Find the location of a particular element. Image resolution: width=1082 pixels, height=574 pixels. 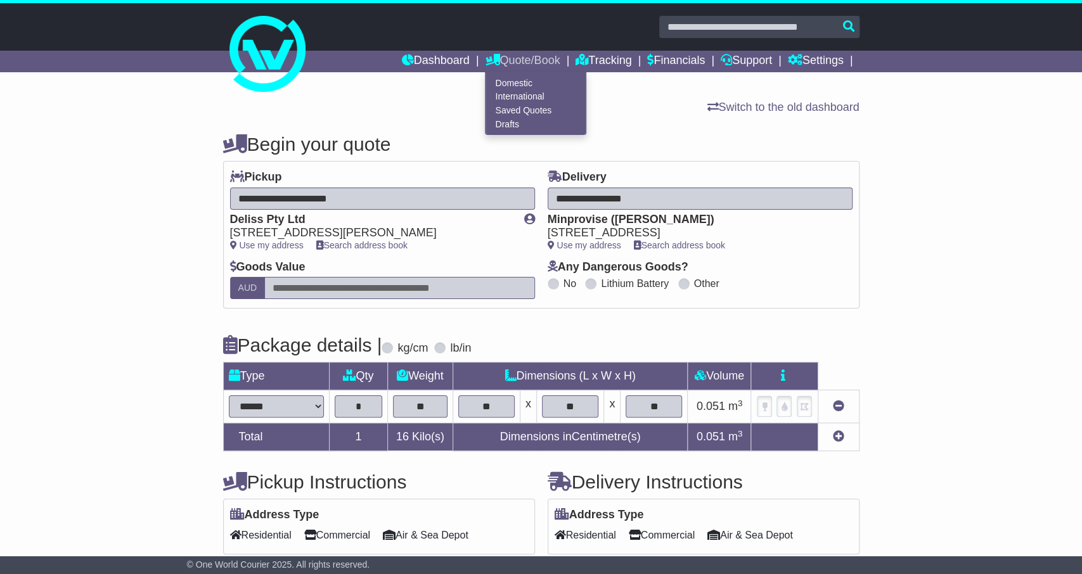

a: Support is located at coordinates (746, 61).